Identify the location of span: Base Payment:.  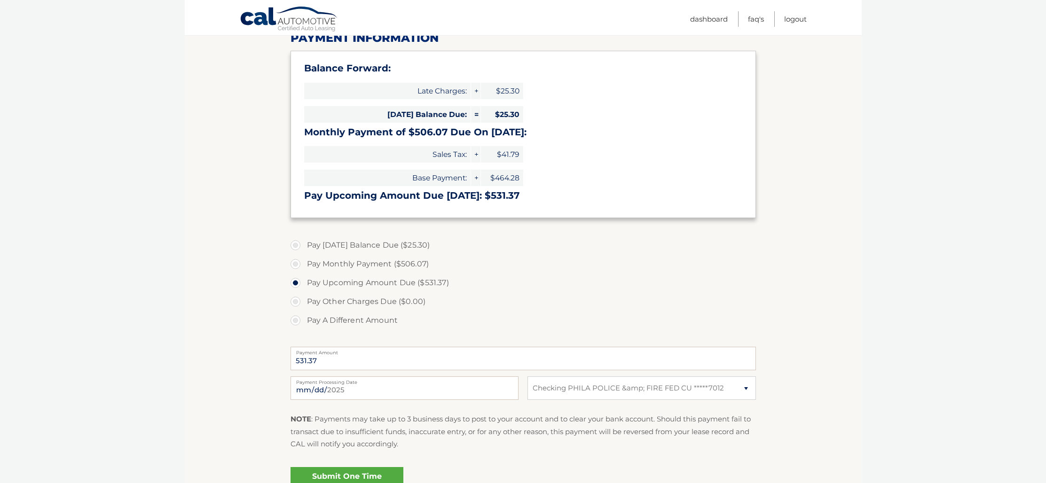
(388, 178).